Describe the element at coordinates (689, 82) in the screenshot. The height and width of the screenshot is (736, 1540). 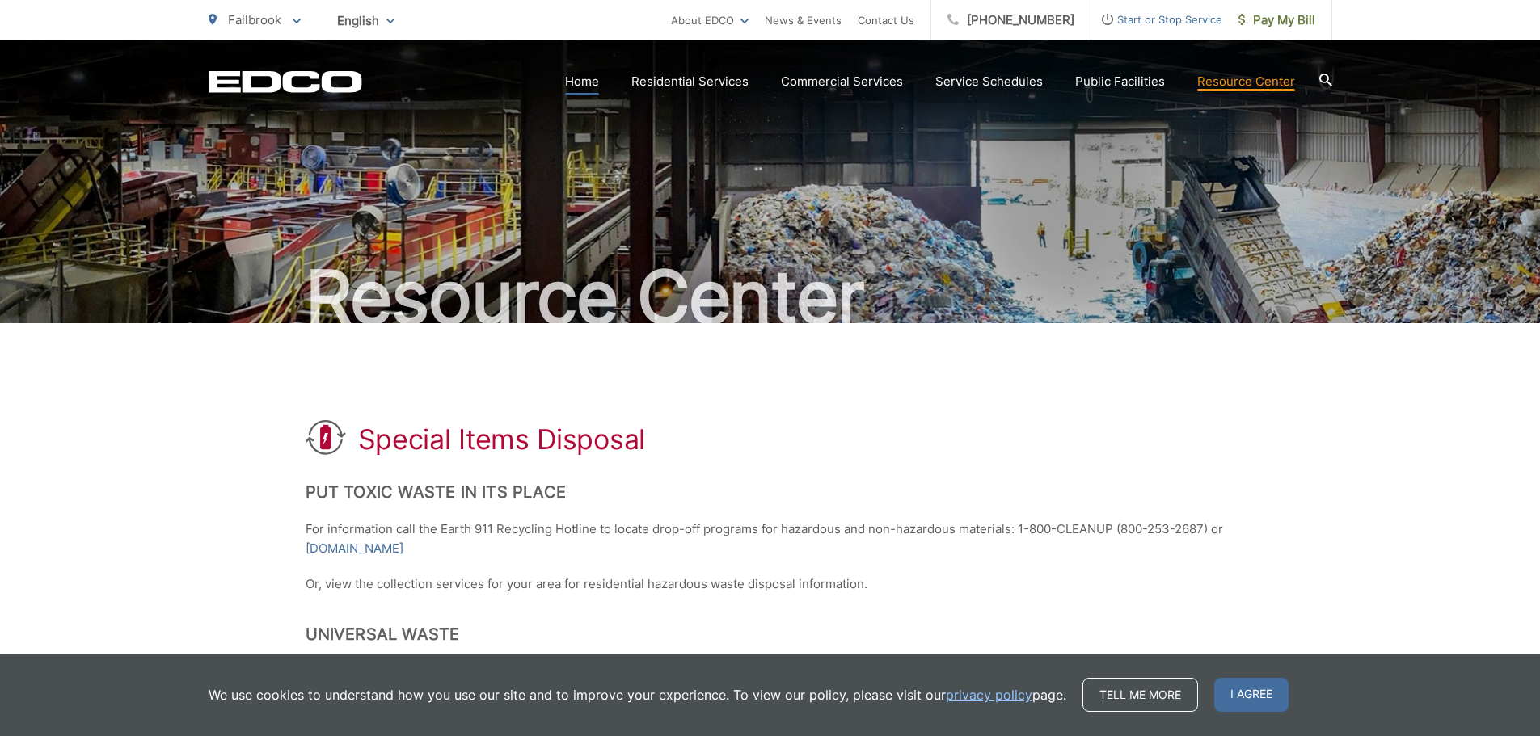
I see `a: Residential Services` at that location.